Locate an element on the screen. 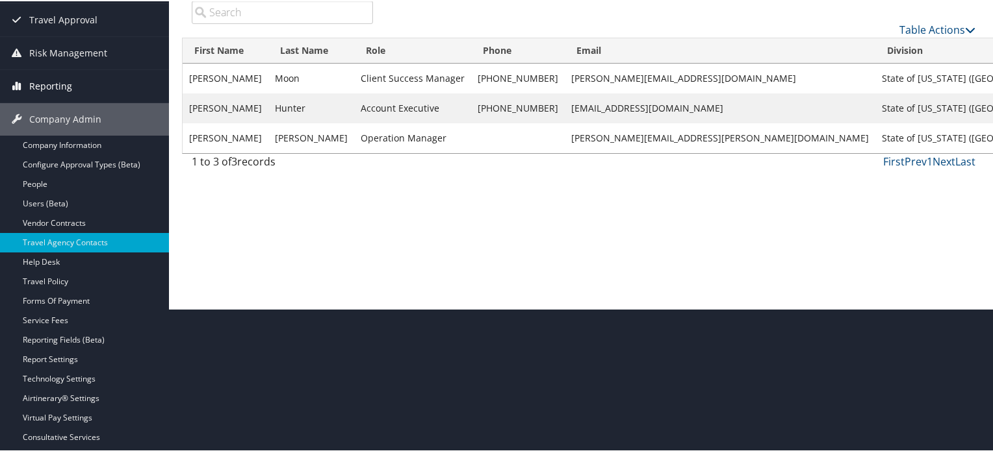 The width and height of the screenshot is (993, 451). td: Operation Manager is located at coordinates (412, 137).